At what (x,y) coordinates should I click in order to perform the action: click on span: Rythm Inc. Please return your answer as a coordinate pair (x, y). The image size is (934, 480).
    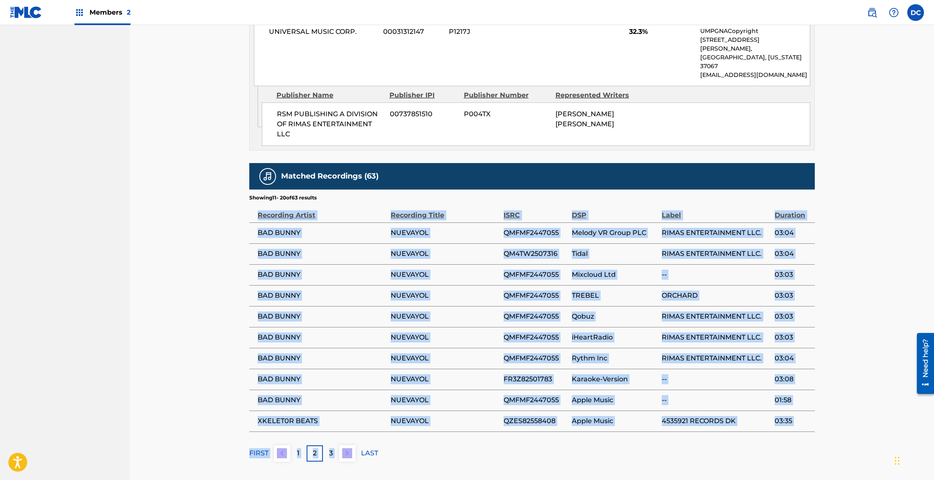
    Looking at the image, I should click on (614, 358).